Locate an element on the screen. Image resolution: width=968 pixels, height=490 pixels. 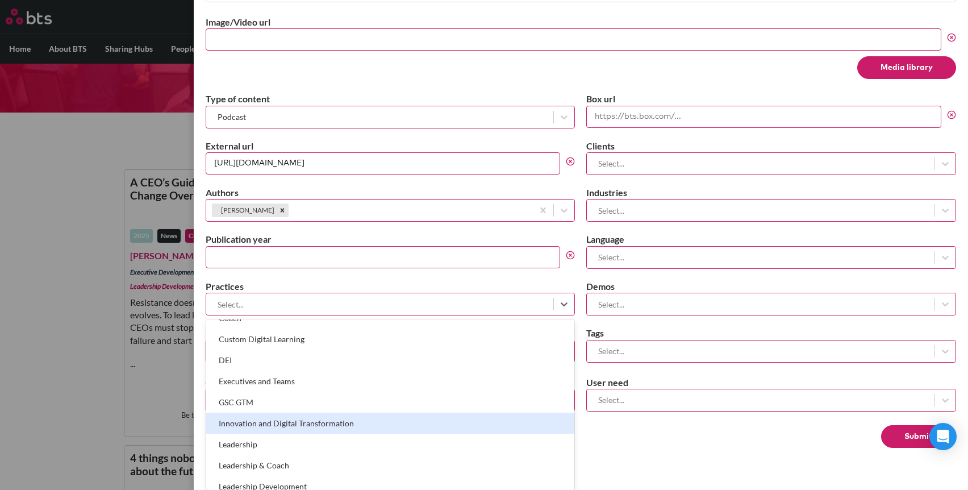
label: Clients is located at coordinates (771, 146).